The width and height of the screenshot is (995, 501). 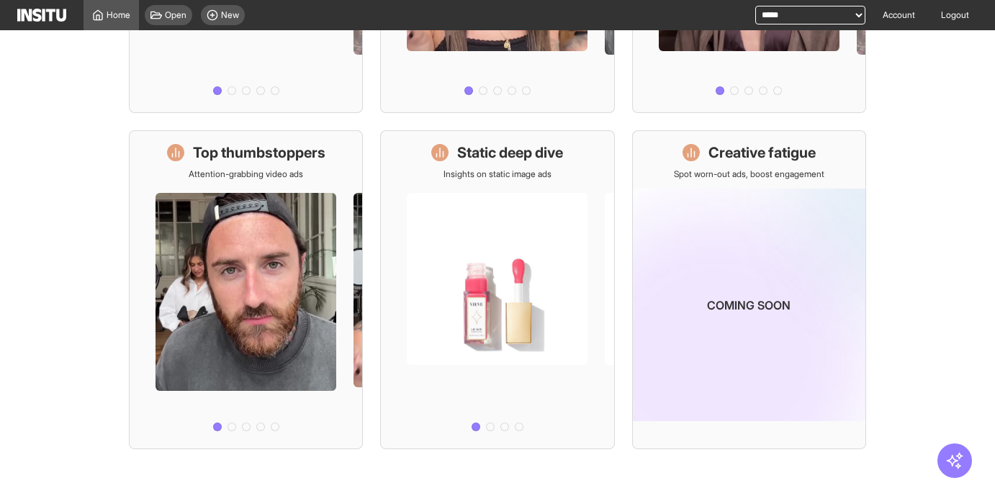 What do you see at coordinates (259, 153) in the screenshot?
I see `h1: Top thumbstoppers` at bounding box center [259, 153].